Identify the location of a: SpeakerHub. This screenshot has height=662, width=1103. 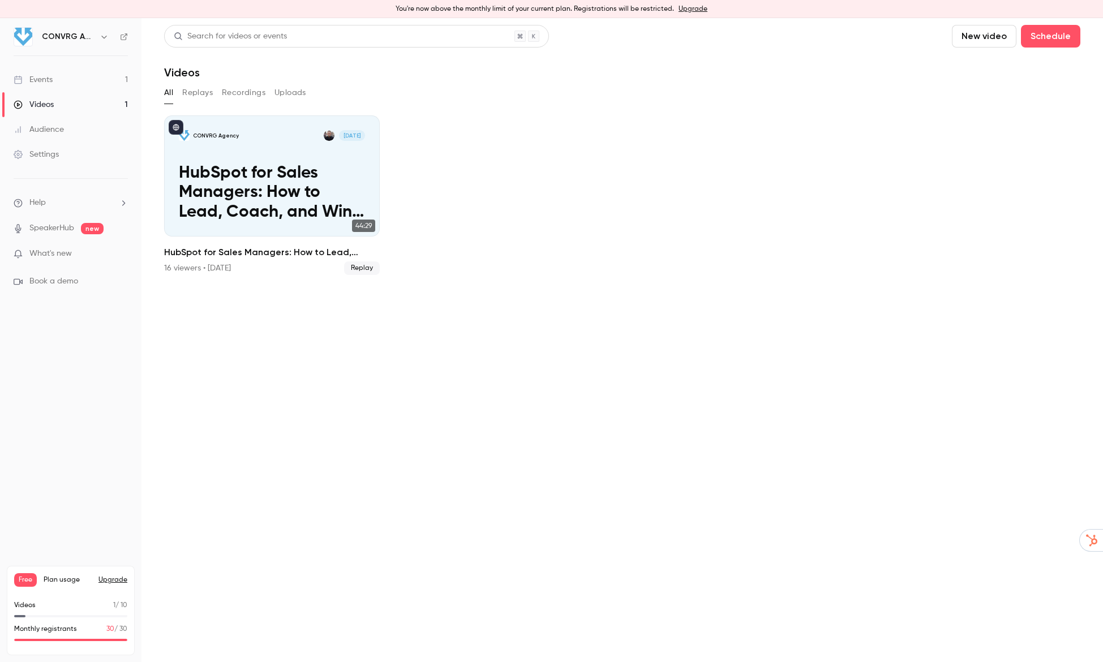
(52, 228).